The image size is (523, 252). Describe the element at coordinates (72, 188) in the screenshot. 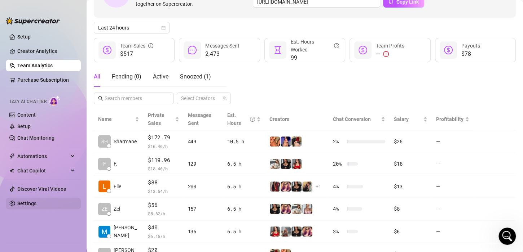

I see `textarea: Message…` at that location.